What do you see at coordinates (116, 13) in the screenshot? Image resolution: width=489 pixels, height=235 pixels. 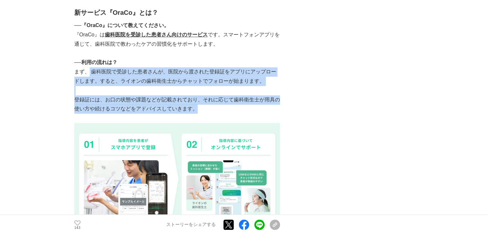 I see `strong: 新サービス『OraCo』とは？` at bounding box center [116, 13].